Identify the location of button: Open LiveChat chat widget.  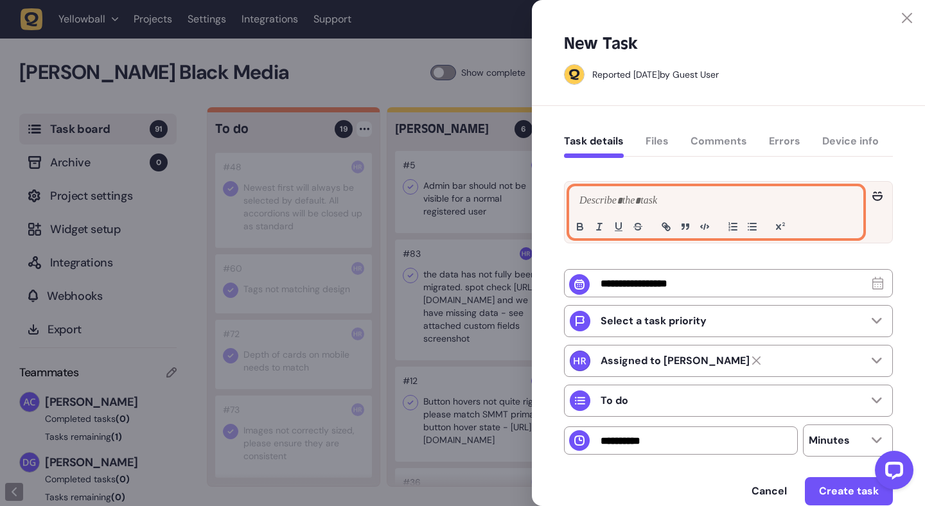
(30, 24).